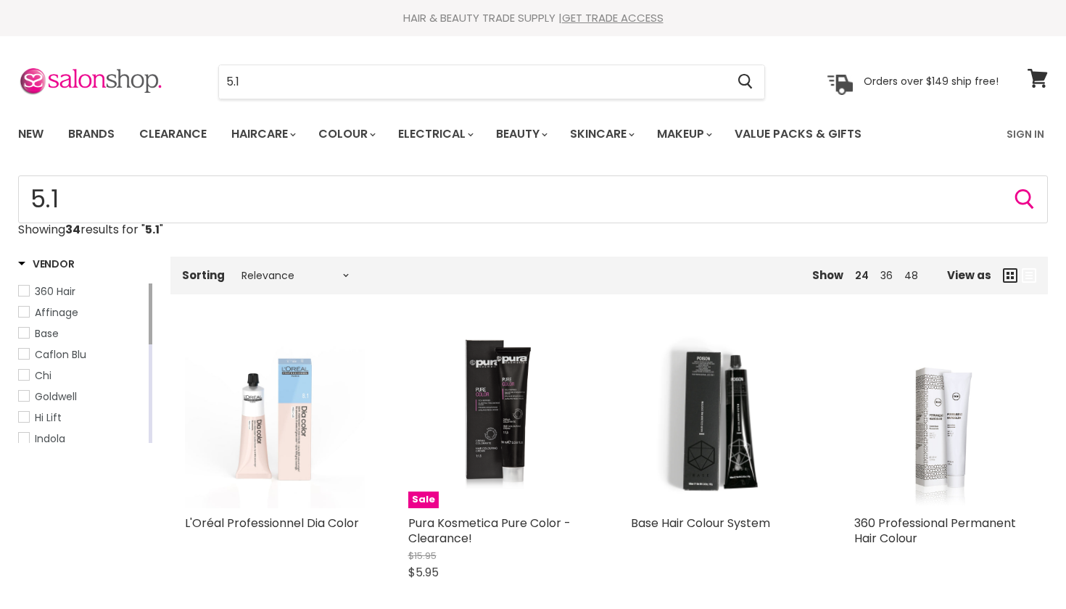  What do you see at coordinates (721, 419) in the screenshot?
I see `img: Base Hair Colour System` at bounding box center [721, 419].